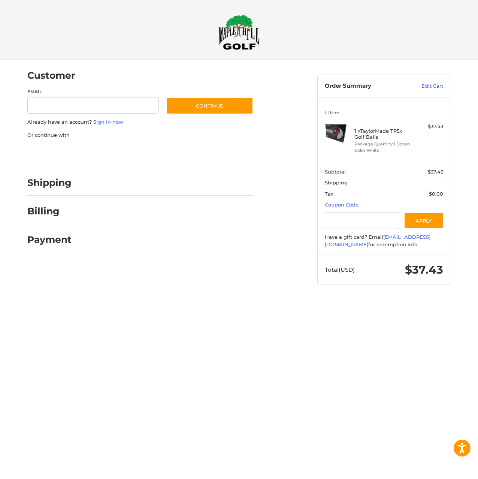 This screenshot has height=479, width=478. Describe the element at coordinates (384, 112) in the screenshot. I see `h3: 1 Item` at that location.